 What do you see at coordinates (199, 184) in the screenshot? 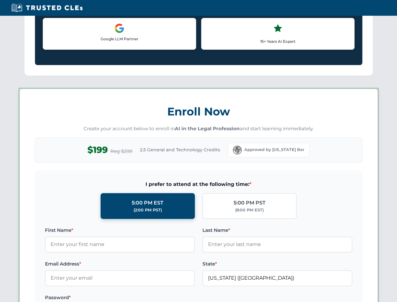
I see `span: I prefer to attend at the following time:` at bounding box center [199, 184].